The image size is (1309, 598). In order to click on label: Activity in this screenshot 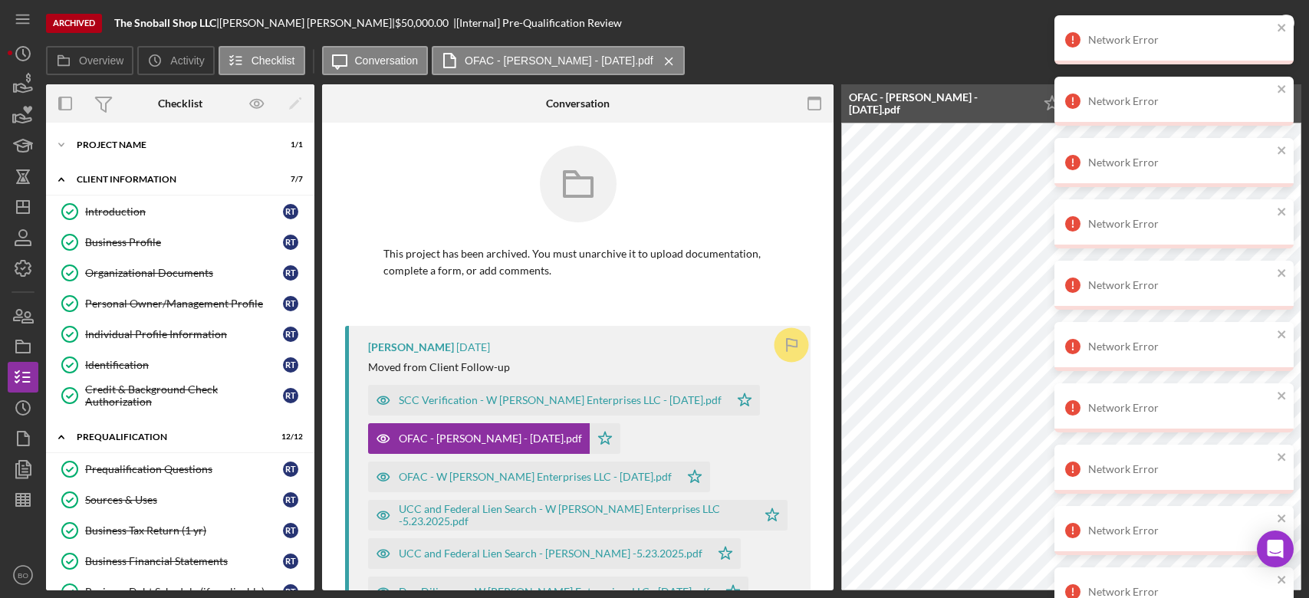, I will do `click(187, 61)`.